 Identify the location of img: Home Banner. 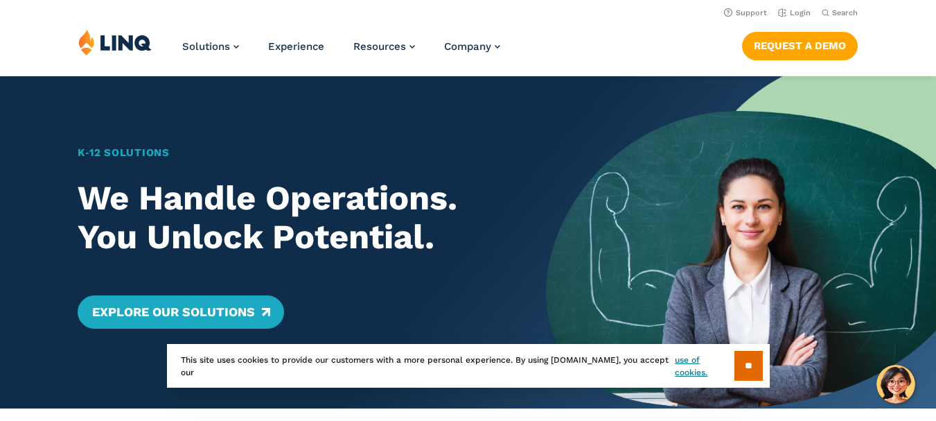
(741, 242).